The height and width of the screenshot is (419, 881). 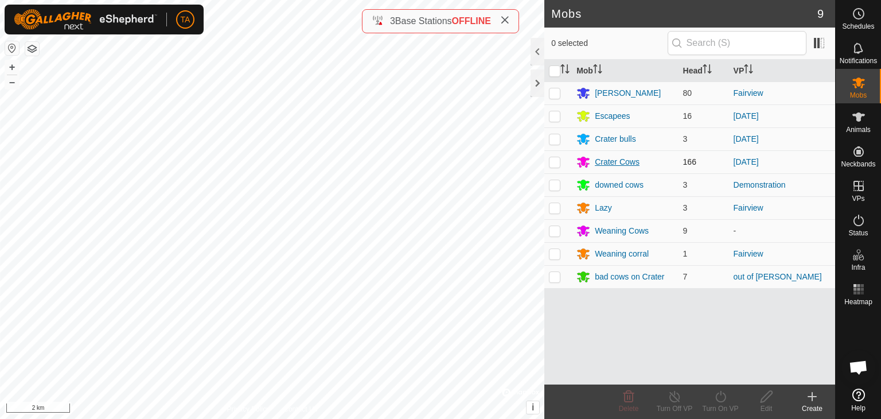 I want to click on span: TA, so click(x=185, y=19).